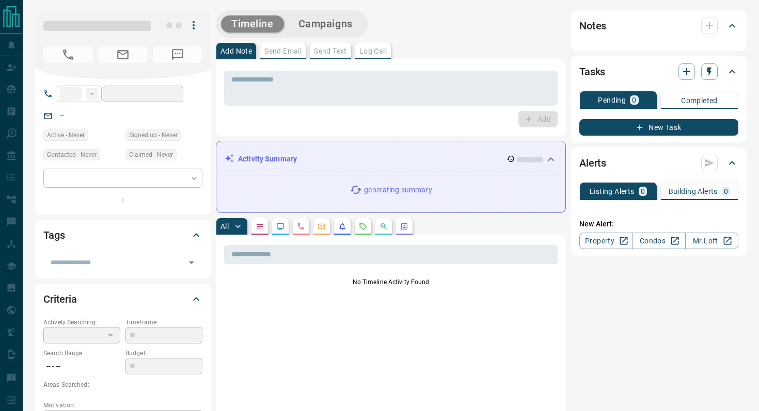 The height and width of the screenshot is (411, 759). What do you see at coordinates (699, 101) in the screenshot?
I see `p: Completed` at bounding box center [699, 101].